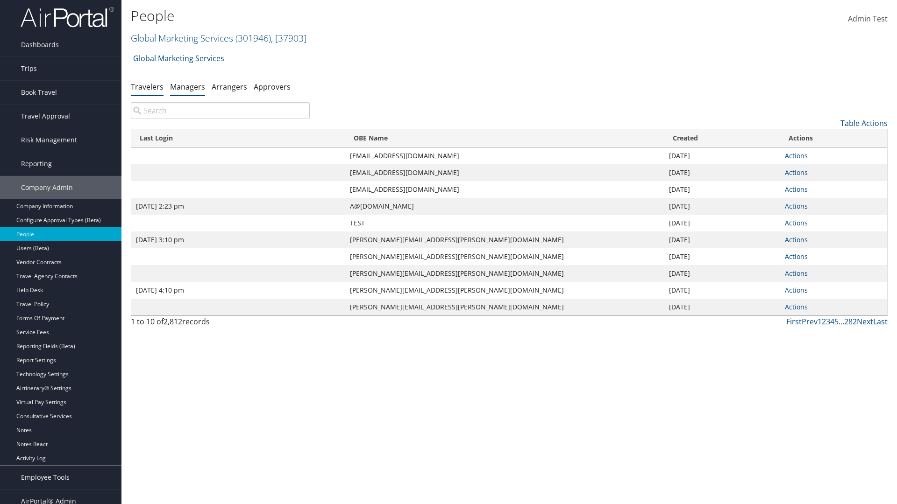 The image size is (897, 504). What do you see at coordinates (47, 188) in the screenshot?
I see `span: Company Admin` at bounding box center [47, 188].